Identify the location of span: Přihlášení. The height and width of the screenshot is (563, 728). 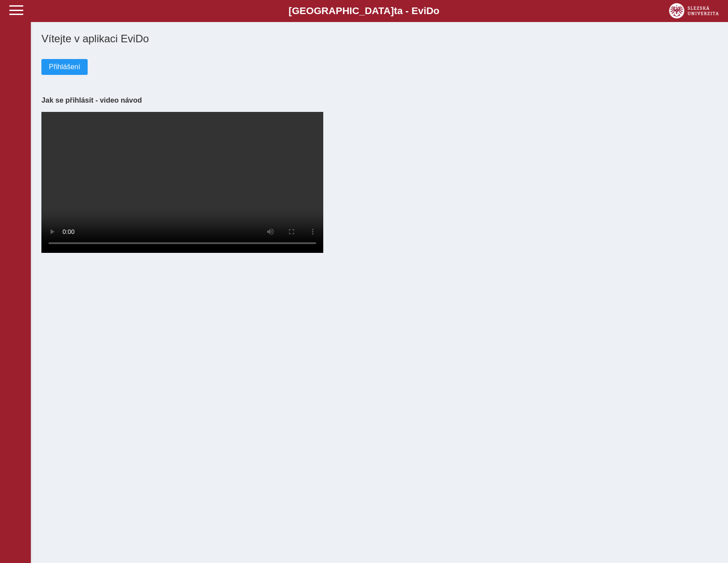
(64, 67).